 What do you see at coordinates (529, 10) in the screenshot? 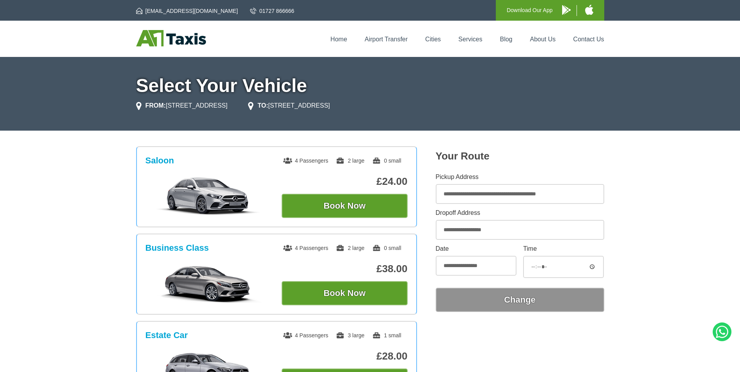
I see `p: Download Our App` at bounding box center [529, 10].